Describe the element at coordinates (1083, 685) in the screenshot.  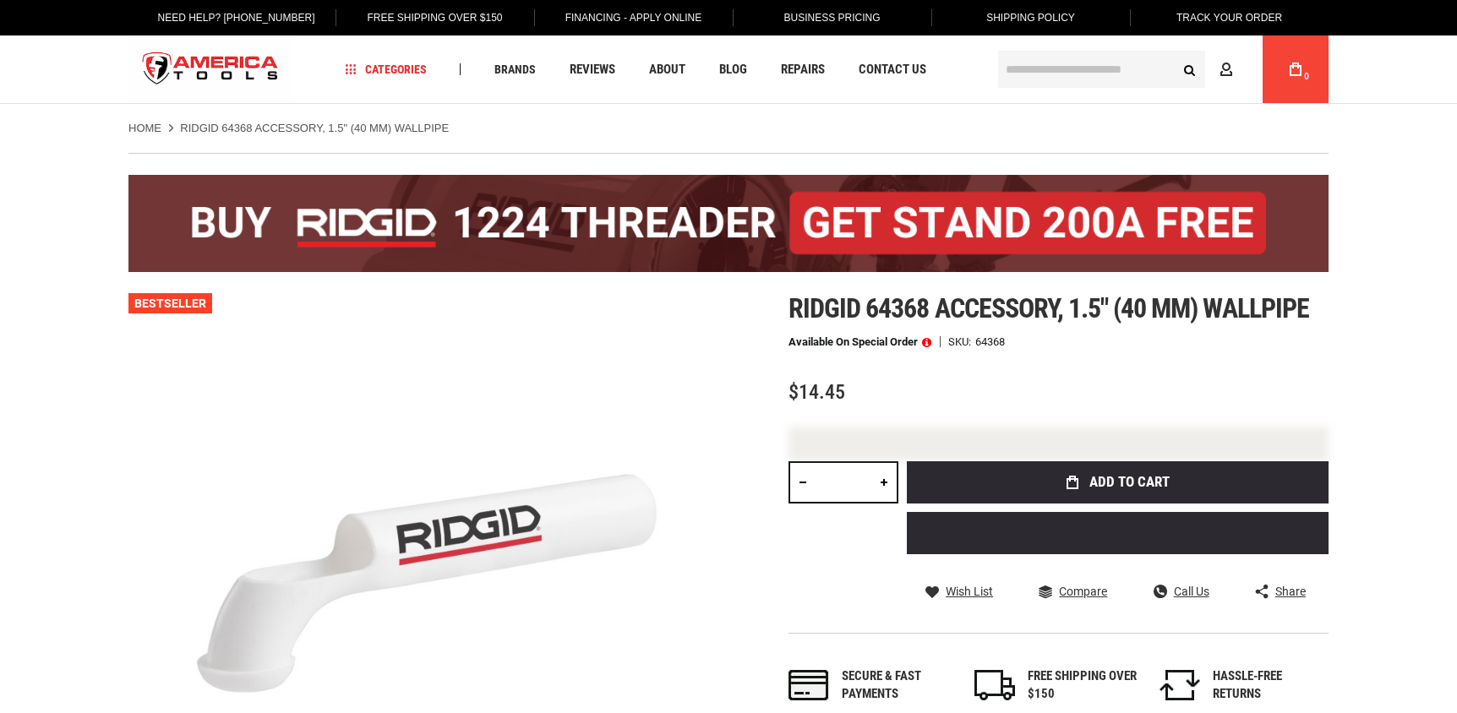
I see `div: FREE SHIPPING OVER $150` at that location.